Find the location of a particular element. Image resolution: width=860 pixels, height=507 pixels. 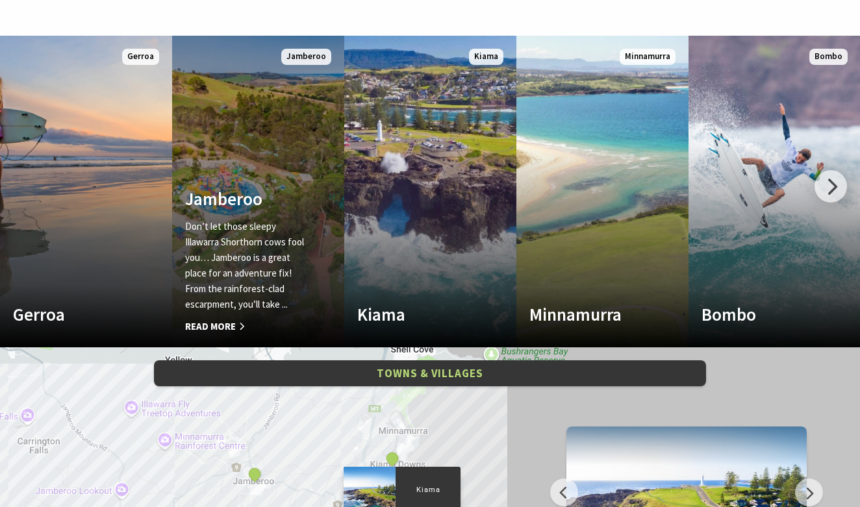

span: Kiama is located at coordinates (486, 57).